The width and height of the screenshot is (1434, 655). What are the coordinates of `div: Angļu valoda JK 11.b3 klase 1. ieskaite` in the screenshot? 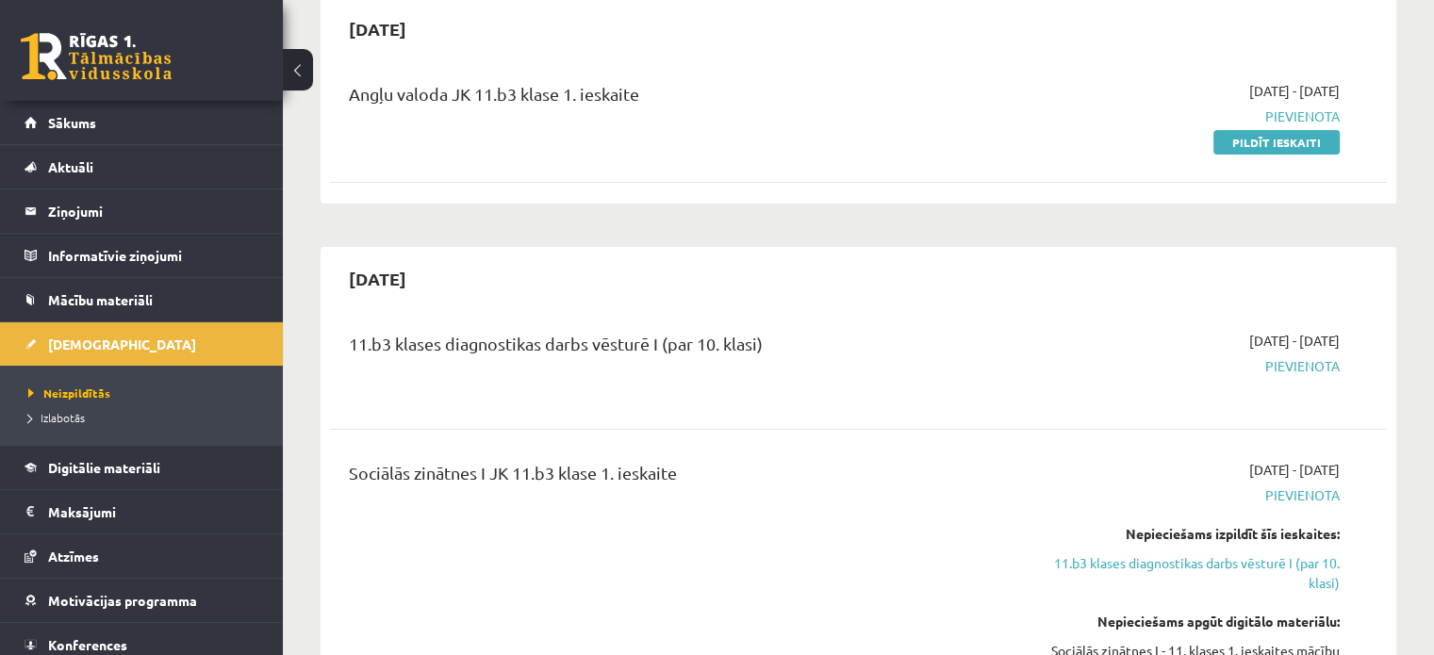 It's located at (674, 98).